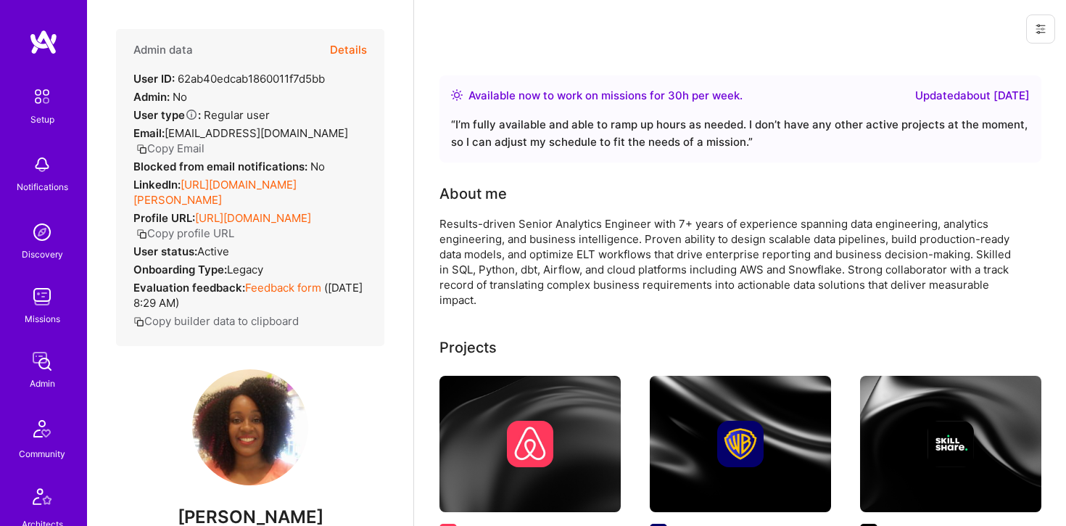  Describe the element at coordinates (164, 218) in the screenshot. I see `strong: Profile URL:` at that location.